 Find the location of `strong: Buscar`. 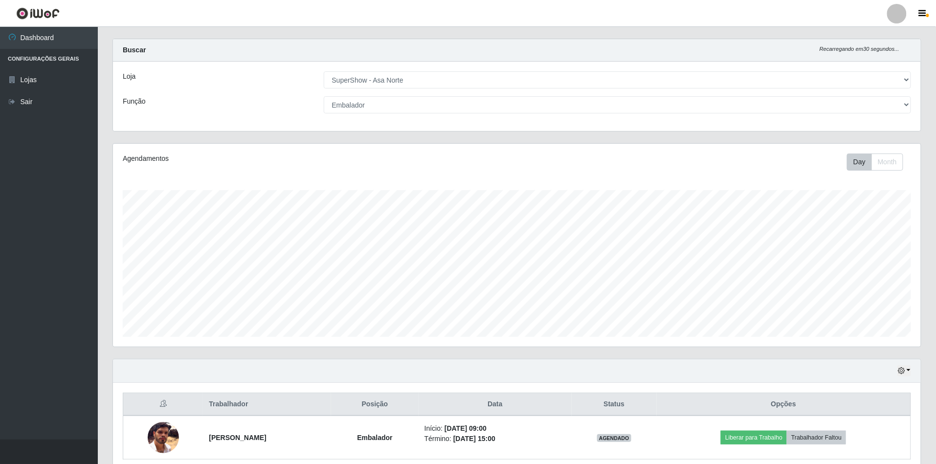

strong: Buscar is located at coordinates (134, 50).